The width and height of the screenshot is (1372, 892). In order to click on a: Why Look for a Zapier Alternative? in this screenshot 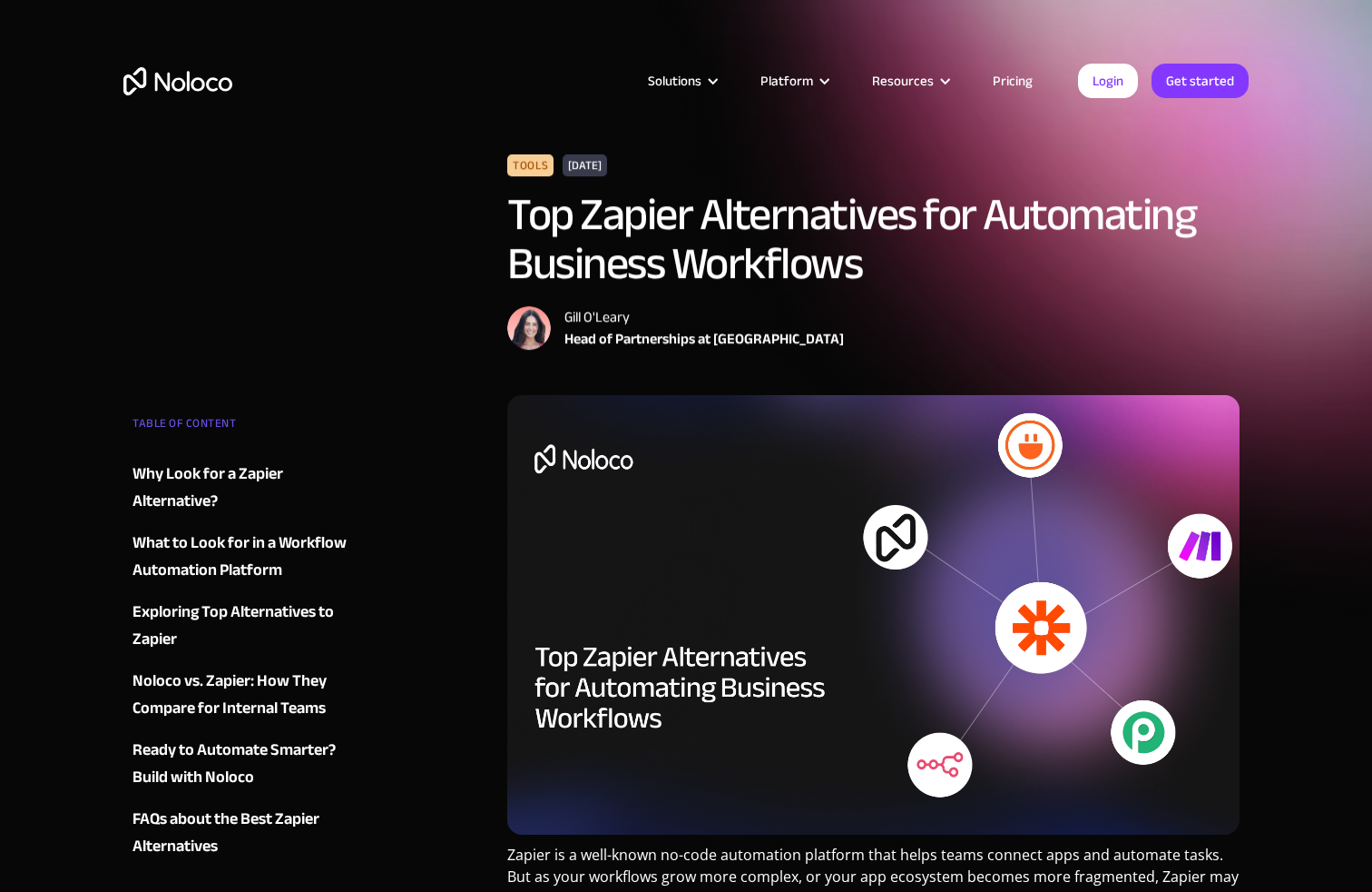, I will do `click(243, 488)`.